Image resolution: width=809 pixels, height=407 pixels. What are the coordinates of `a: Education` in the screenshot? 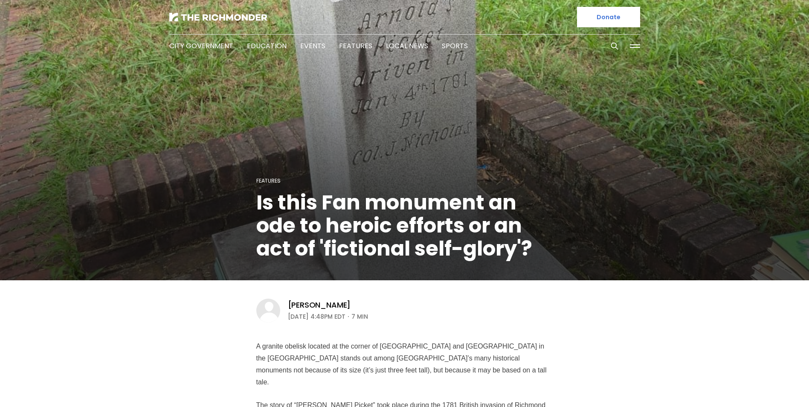 It's located at (267, 46).